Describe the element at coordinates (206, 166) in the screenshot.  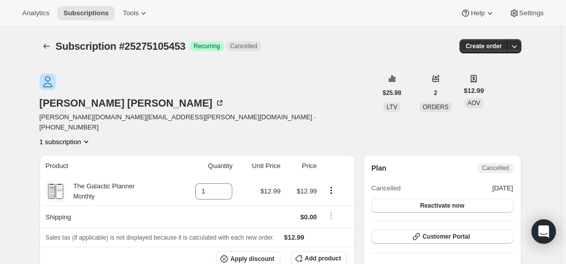
I see `th: Quantity` at that location.